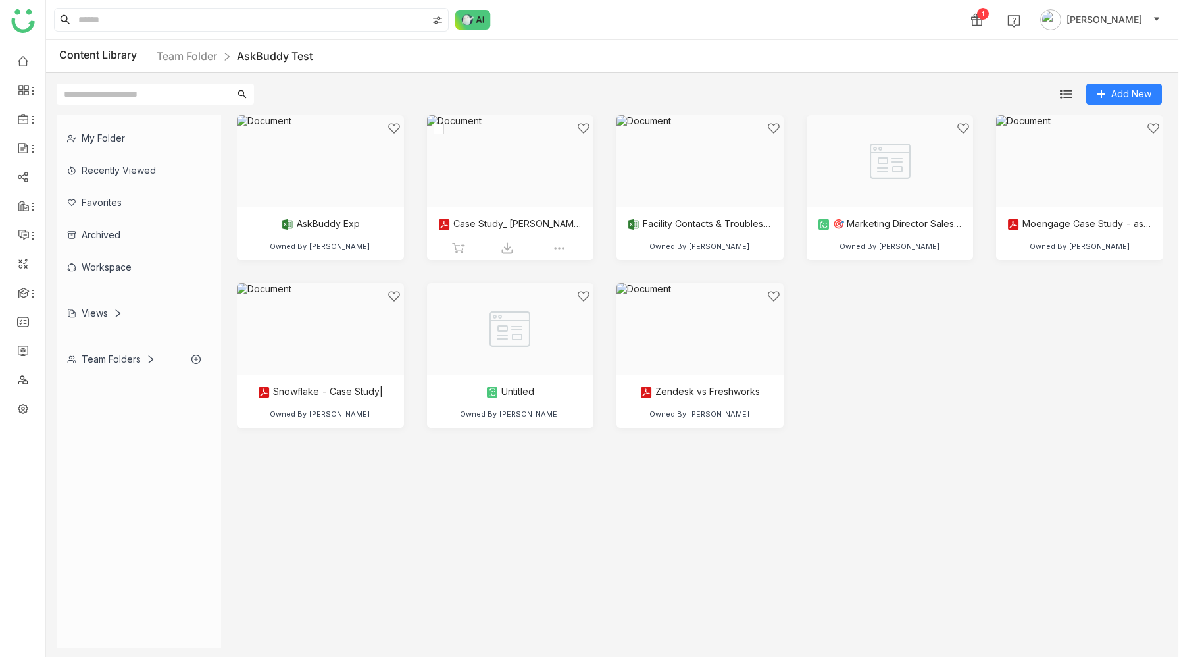 Image resolution: width=1179 pixels, height=657 pixels. I want to click on div: Archived, so click(134, 234).